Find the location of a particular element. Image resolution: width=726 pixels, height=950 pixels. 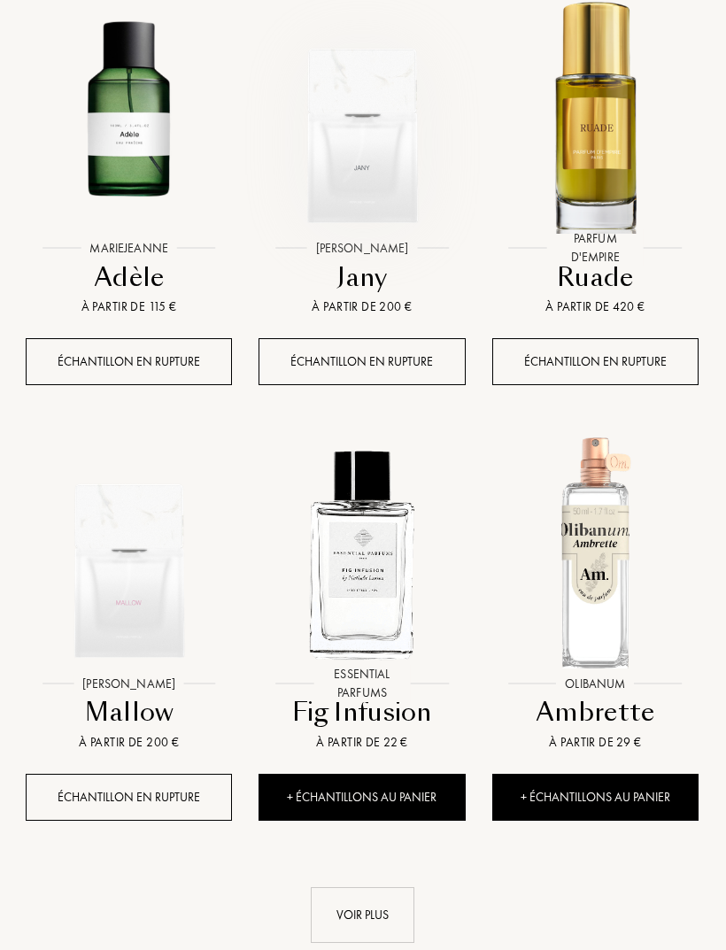

div: Fig Infusion is located at coordinates (361, 713).